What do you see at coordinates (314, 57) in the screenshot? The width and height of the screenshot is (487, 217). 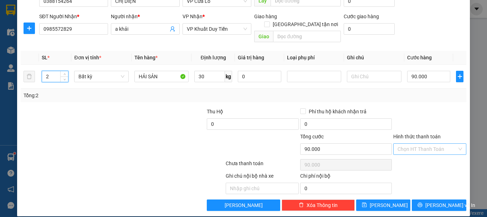 I see `th: Loại phụ phí` at bounding box center [314, 57].